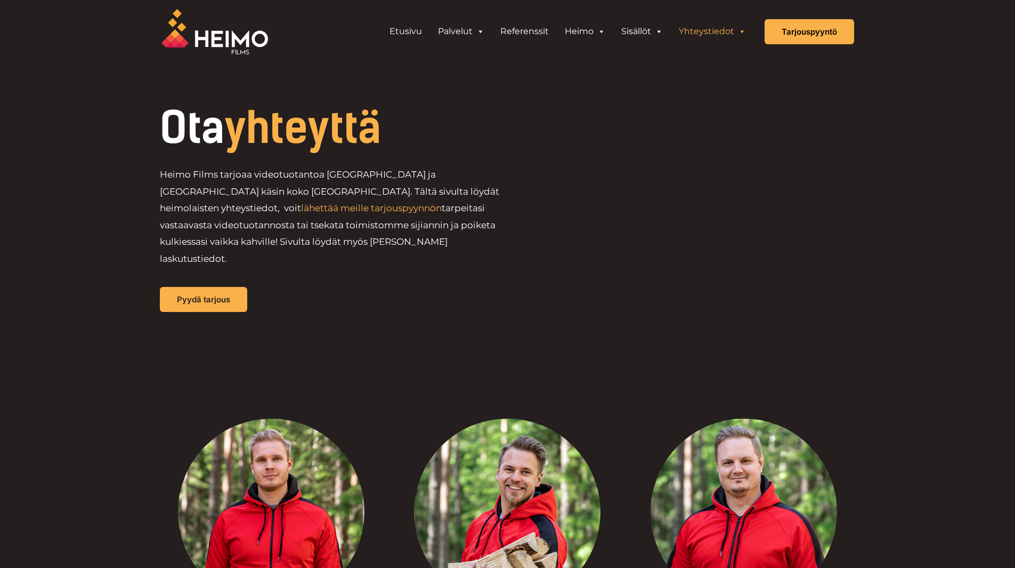  What do you see at coordinates (568, 31) in the screenshot?
I see `aside: Header Widget 1` at bounding box center [568, 31].